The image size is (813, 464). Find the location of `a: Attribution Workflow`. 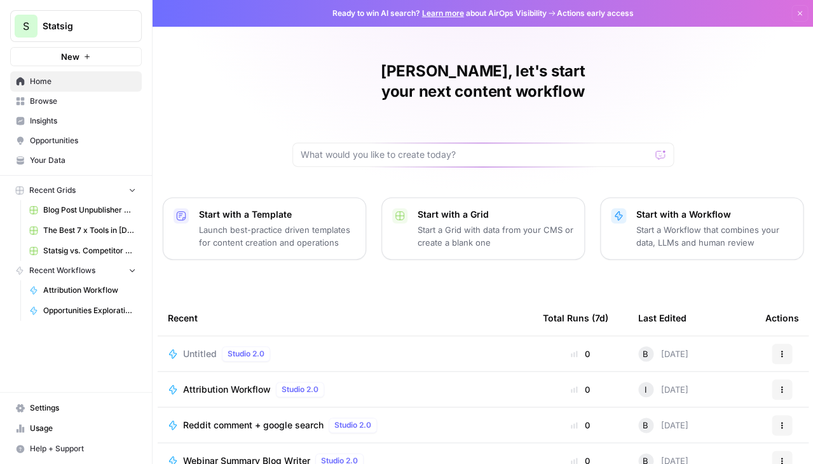

a: Attribution Workflow is located at coordinates (83, 290).